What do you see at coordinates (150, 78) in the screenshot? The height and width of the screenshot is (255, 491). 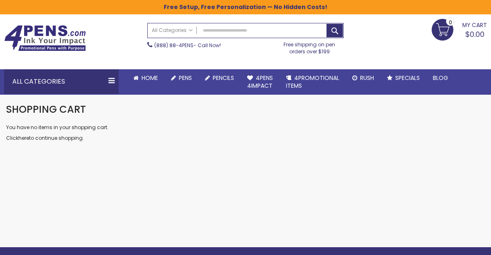 I see `span: Home` at bounding box center [150, 78].